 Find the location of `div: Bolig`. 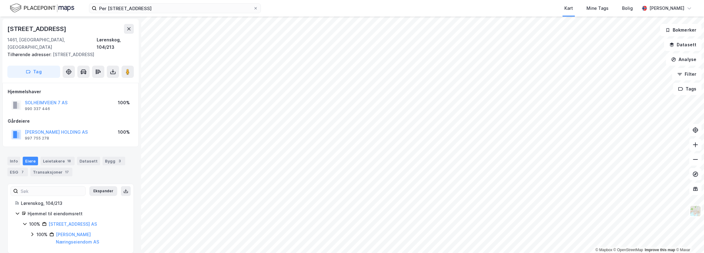

div: Bolig is located at coordinates (627, 8).